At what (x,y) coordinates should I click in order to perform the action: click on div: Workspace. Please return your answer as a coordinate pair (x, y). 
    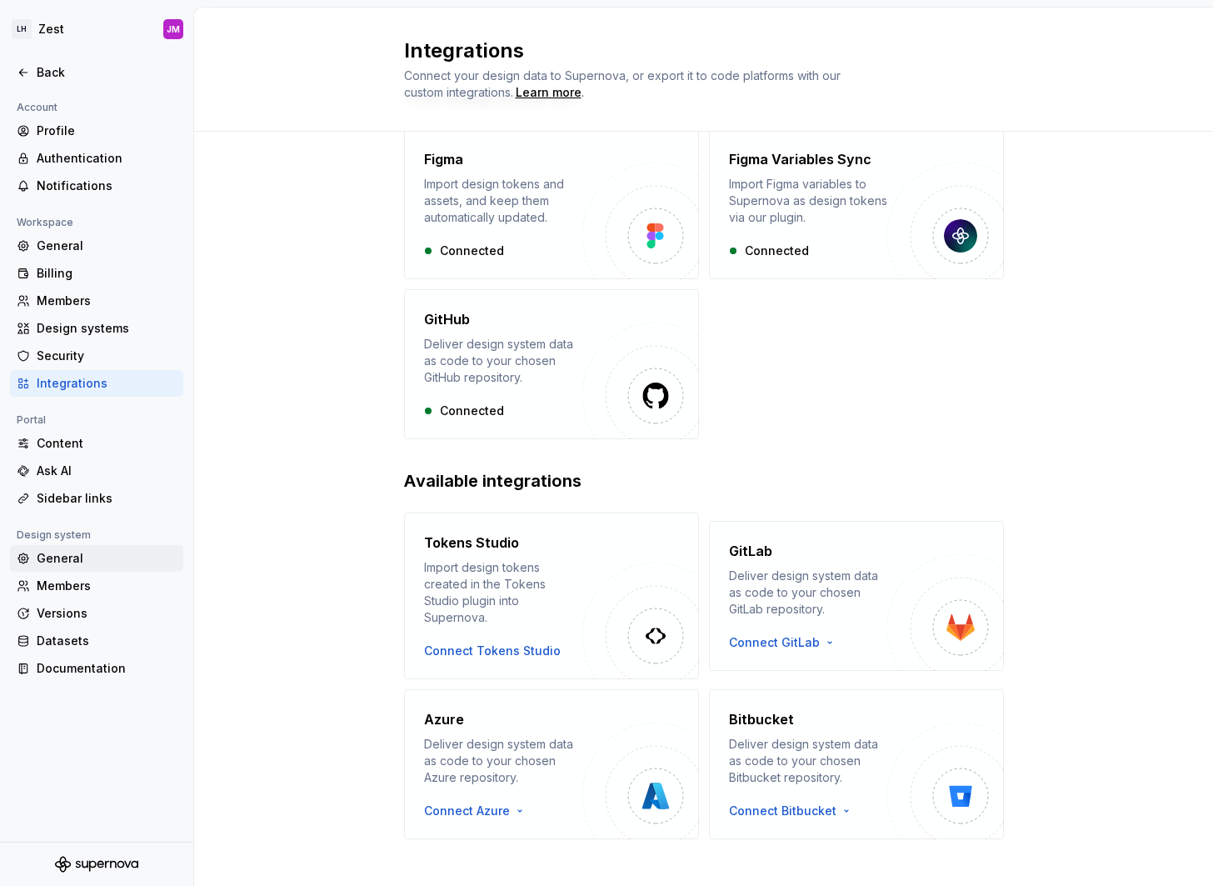
    Looking at the image, I should click on (45, 222).